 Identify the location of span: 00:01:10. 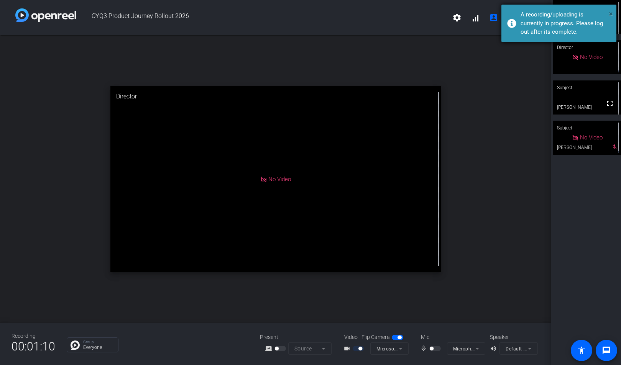
(33, 347).